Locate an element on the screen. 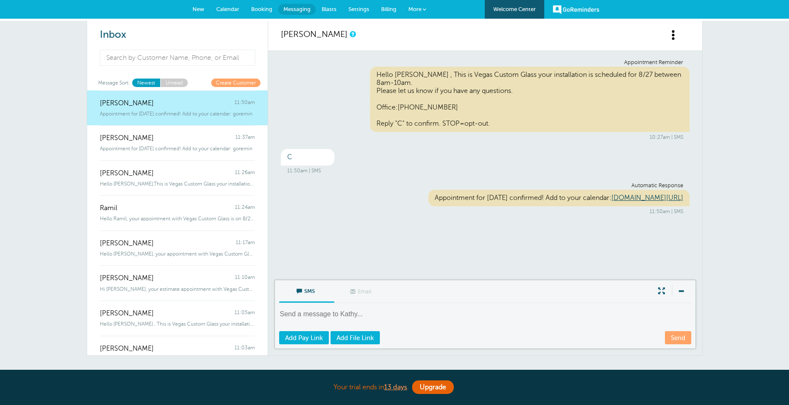 This screenshot has height=405, width=789. div: Your trial ends in . is located at coordinates (395, 388).